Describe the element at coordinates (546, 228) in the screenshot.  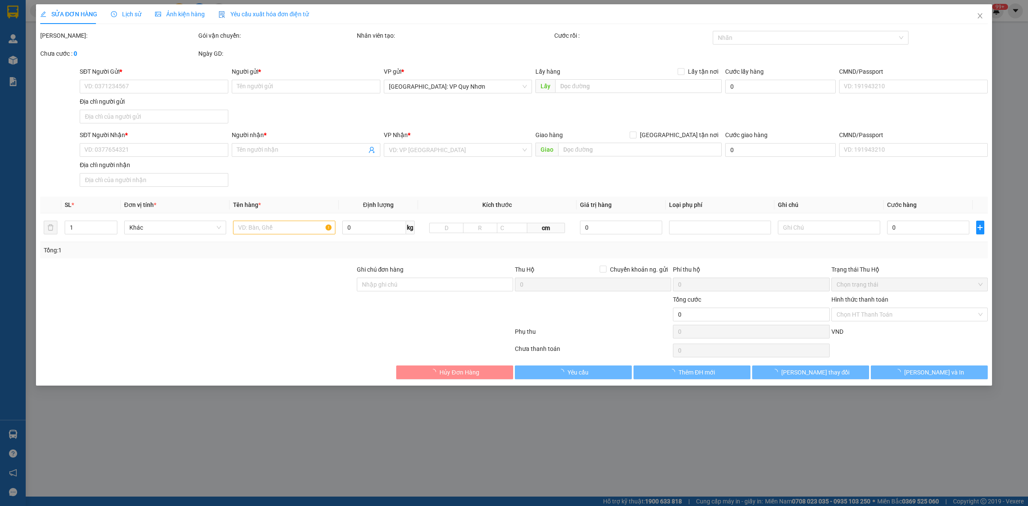
I see `span: cm` at that location.